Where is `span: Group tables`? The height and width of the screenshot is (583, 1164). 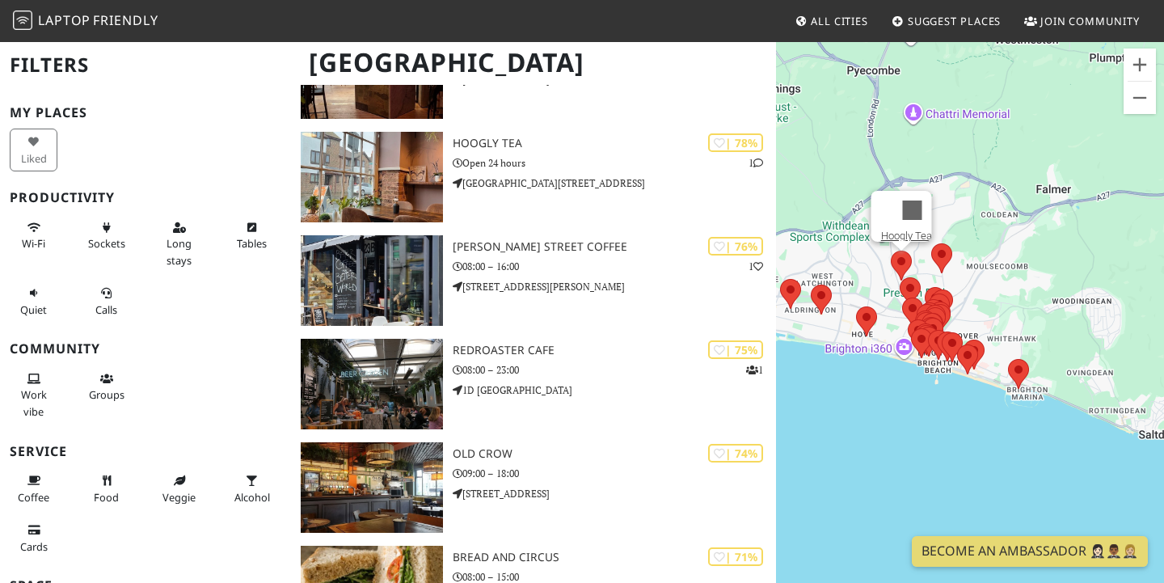
span: Group tables is located at coordinates (107, 395).